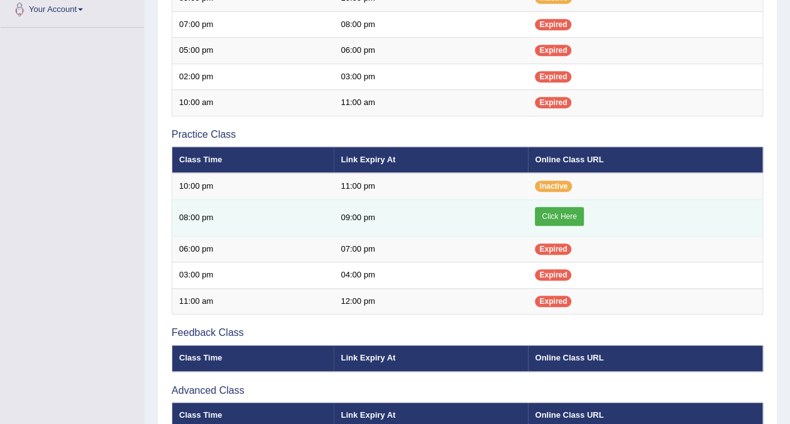 This screenshot has height=424, width=790. Describe the element at coordinates (253, 51) in the screenshot. I see `td: 05:00 pm` at that location.